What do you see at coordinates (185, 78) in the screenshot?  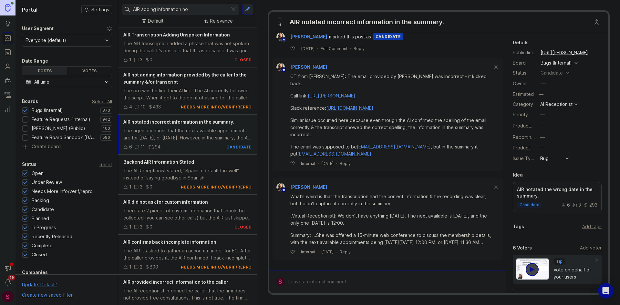 I see `span: AIR not adding information provided by the caller to the summary &/or transcript` at bounding box center [185, 78].